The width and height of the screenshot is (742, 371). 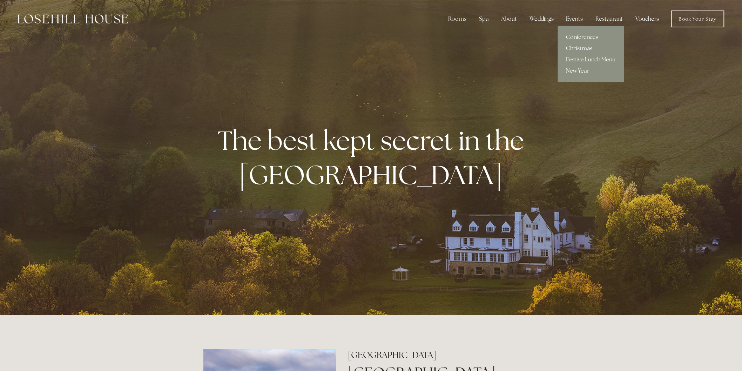 I want to click on a: Vouchers, so click(x=648, y=19).